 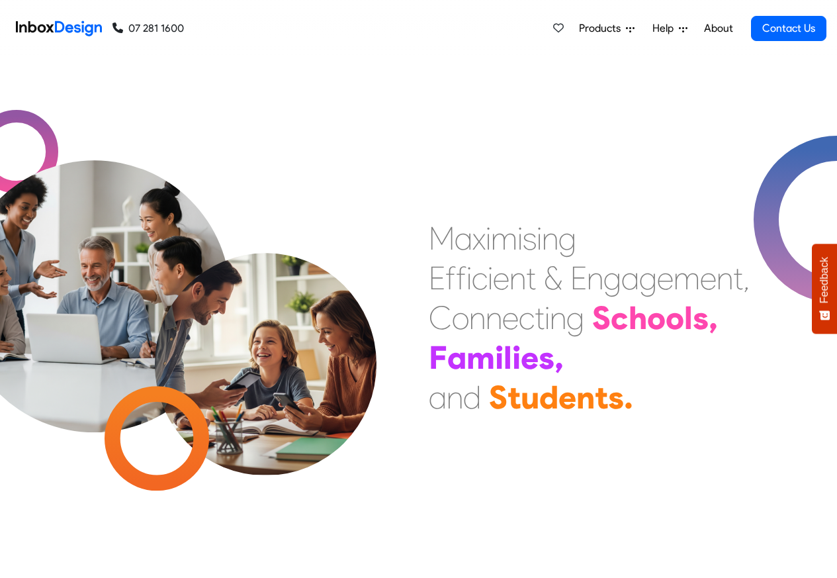 What do you see at coordinates (638, 318) in the screenshot?
I see `div: h` at bounding box center [638, 318].